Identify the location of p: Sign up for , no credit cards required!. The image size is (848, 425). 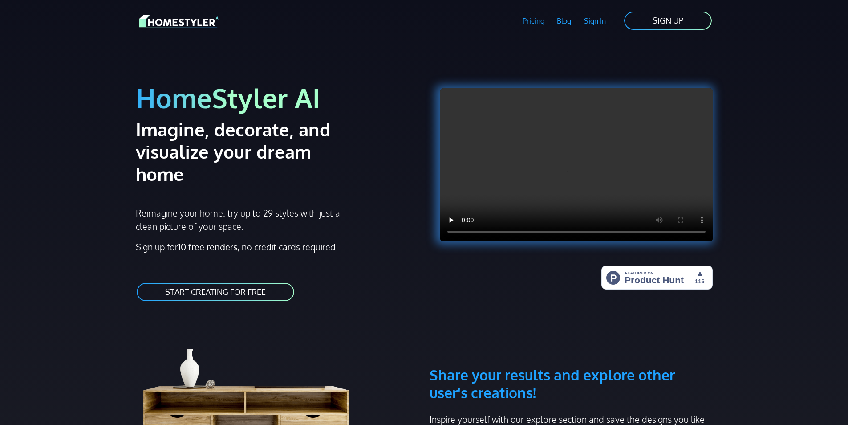
(277, 247).